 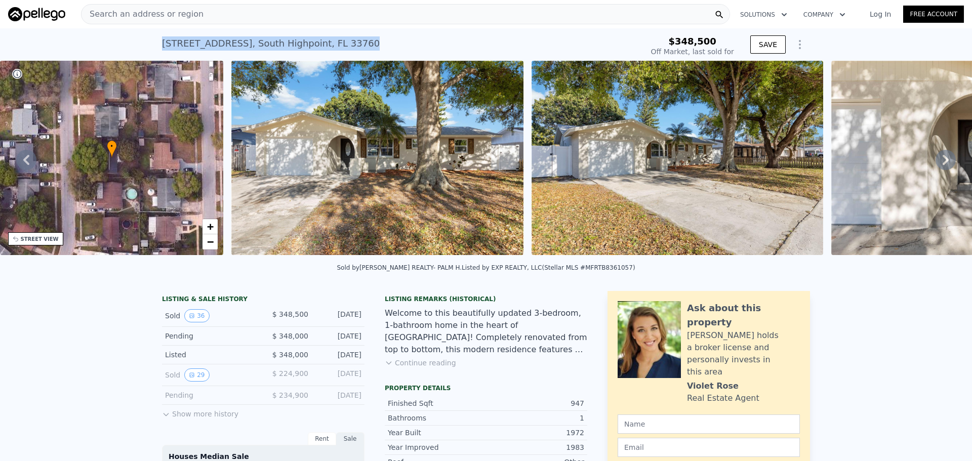 I want to click on div: Property details, so click(x=486, y=388).